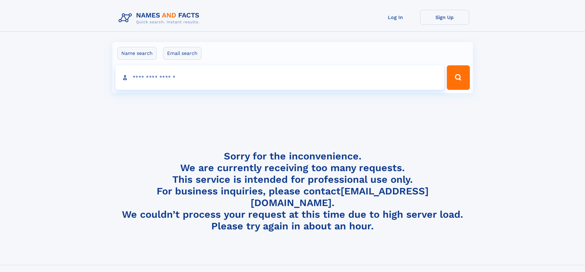  Describe the element at coordinates (137, 53) in the screenshot. I see `label: Name search` at that location.